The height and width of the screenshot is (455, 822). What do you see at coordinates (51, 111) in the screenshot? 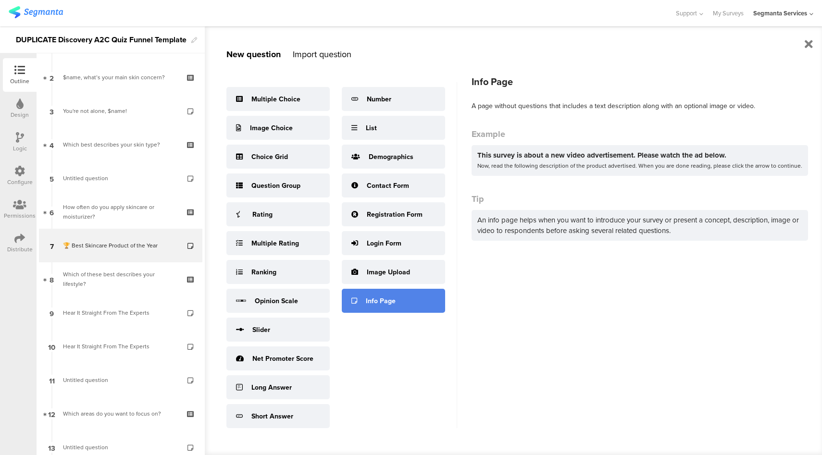
I see `span: 3` at bounding box center [51, 111].